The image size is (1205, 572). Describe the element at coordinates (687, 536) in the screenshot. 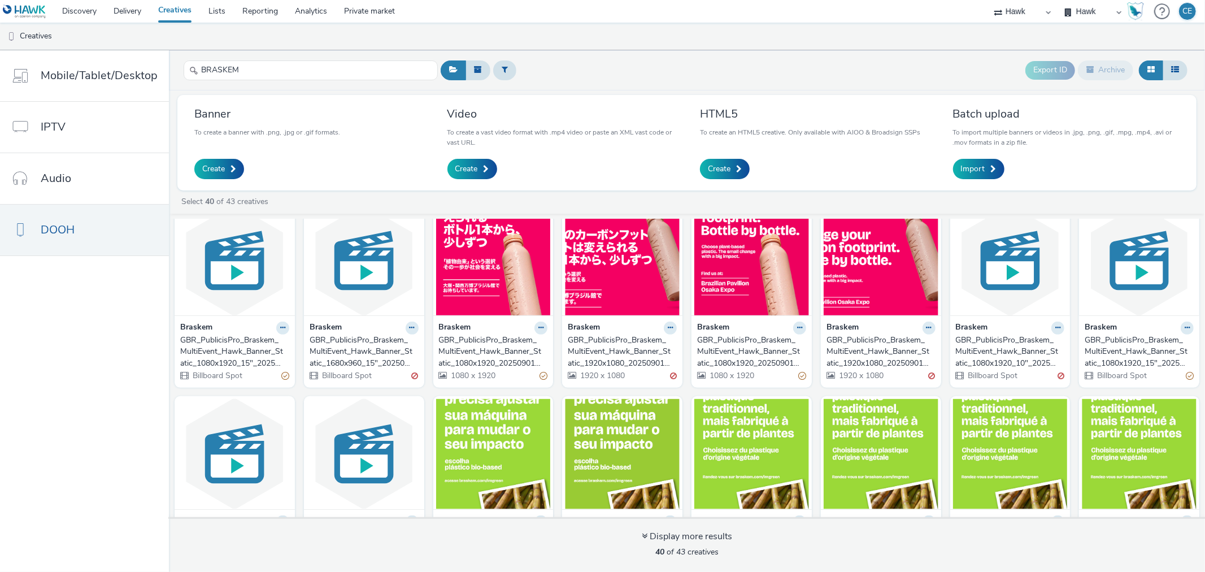

I see `div: Display more results` at that location.